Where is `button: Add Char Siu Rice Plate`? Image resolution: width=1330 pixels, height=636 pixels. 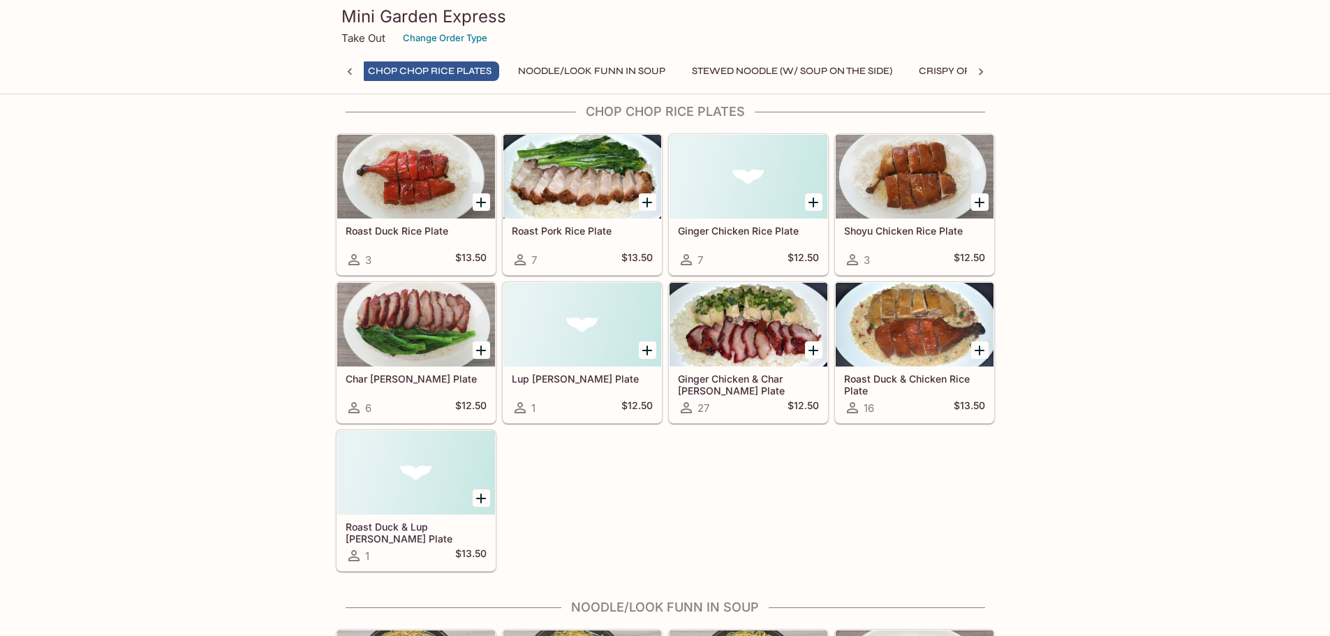 button: Add Char Siu Rice Plate is located at coordinates (481, 350).